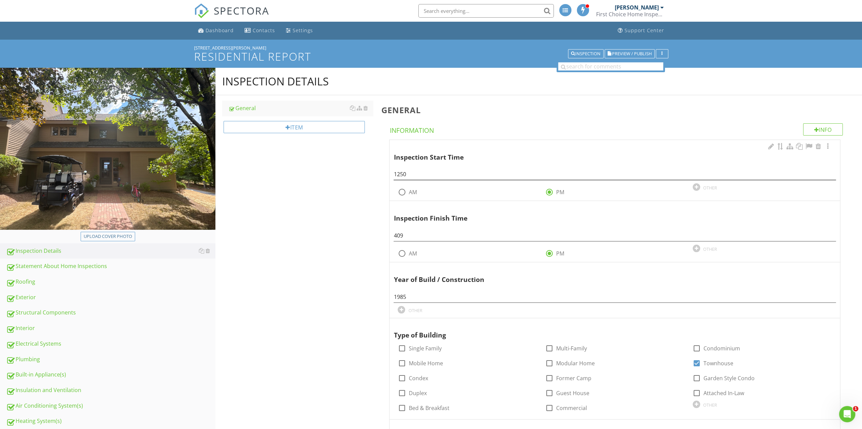  What do you see at coordinates (486, 11) in the screenshot?
I see `input: Search everything...` at bounding box center [486, 11].